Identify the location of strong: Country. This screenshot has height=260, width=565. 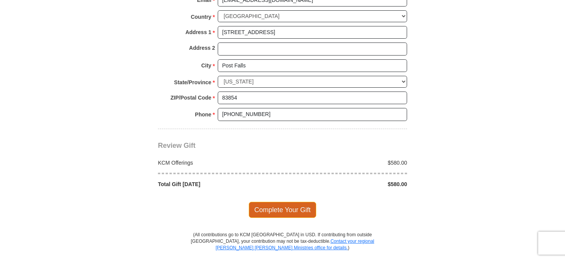
(201, 17).